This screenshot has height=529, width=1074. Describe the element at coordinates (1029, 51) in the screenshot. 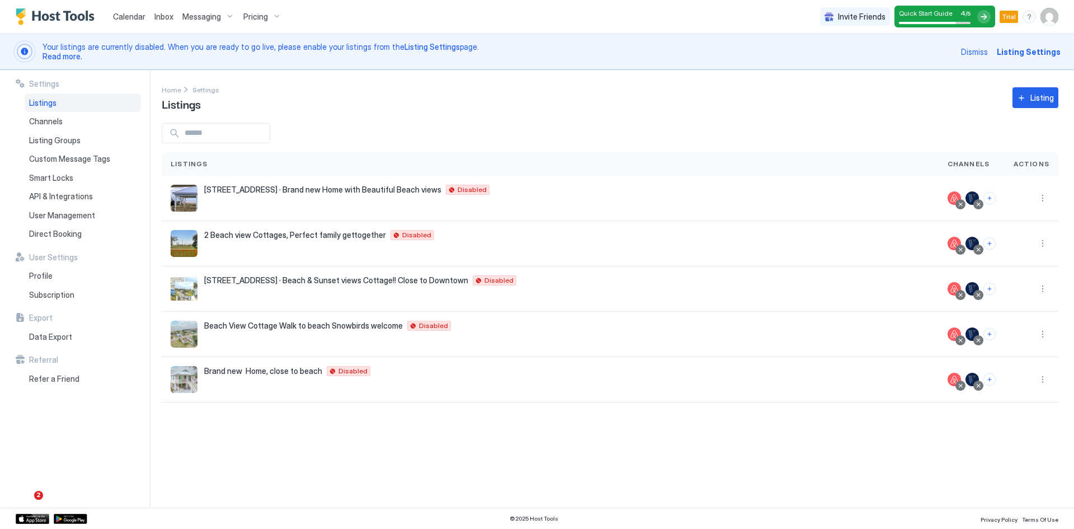

I see `div: Listing Settings` at that location.